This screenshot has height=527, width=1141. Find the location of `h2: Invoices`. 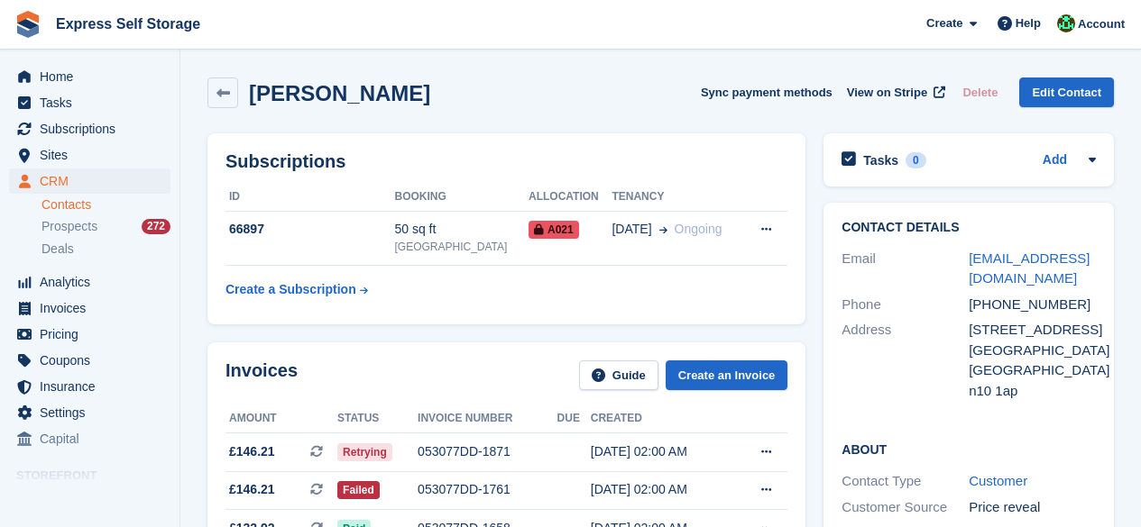

h2: Invoices is located at coordinates (261, 375).